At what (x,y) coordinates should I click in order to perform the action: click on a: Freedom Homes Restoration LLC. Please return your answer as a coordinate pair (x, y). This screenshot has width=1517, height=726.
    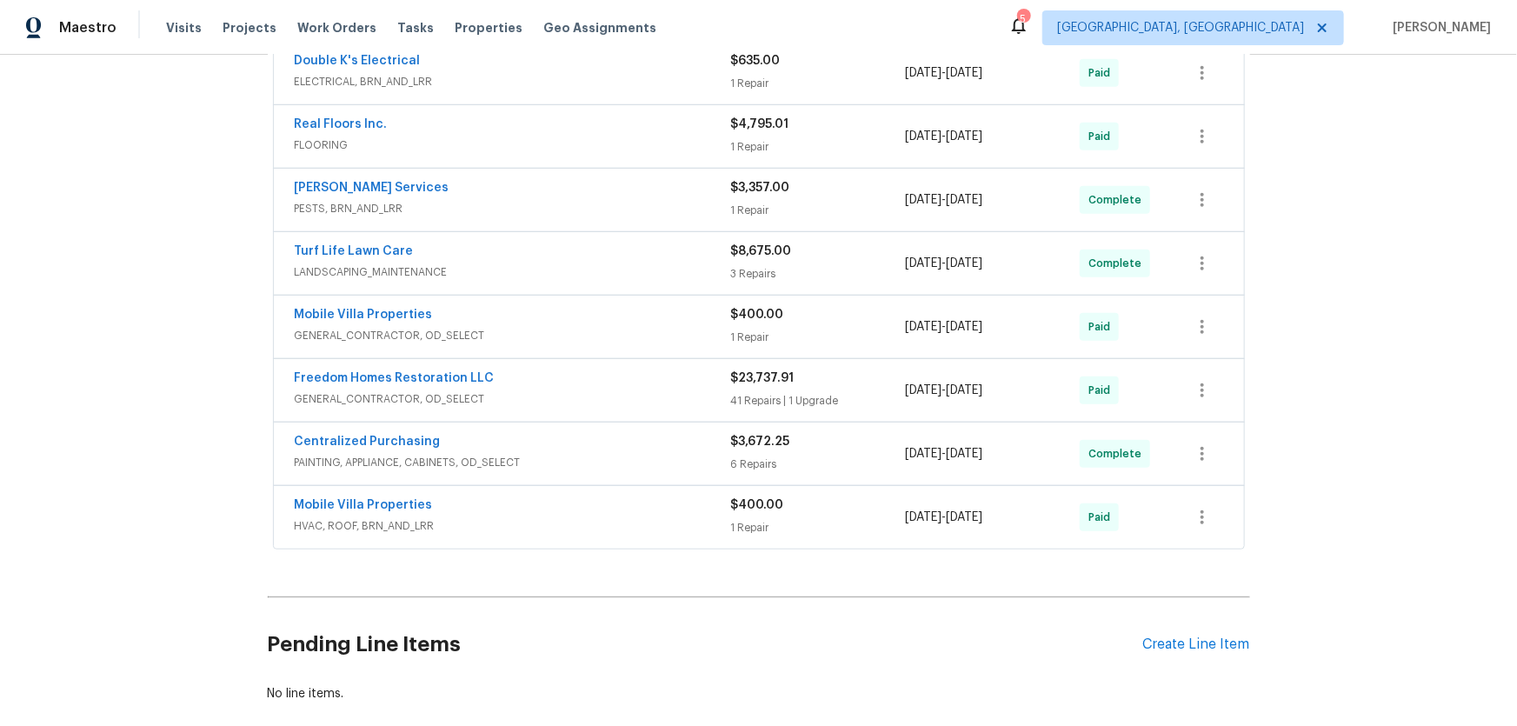
    Looking at the image, I should click on (395, 378).